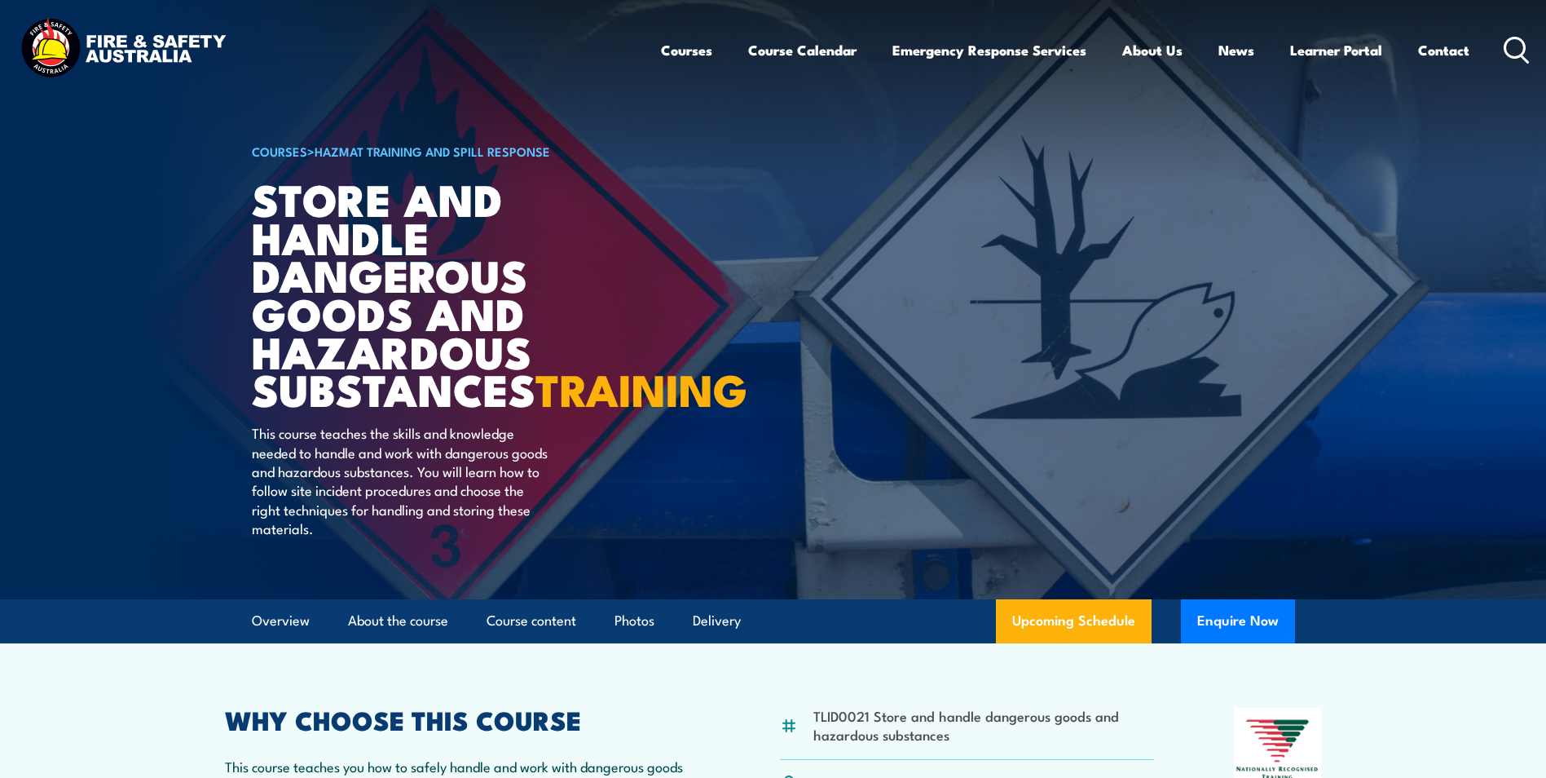 This screenshot has height=778, width=1546. I want to click on a: Upcoming Schedule, so click(1073, 621).